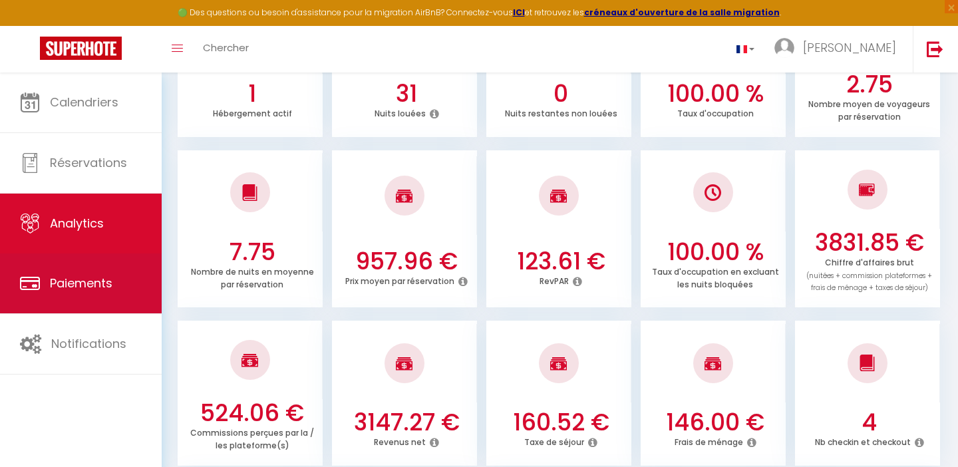 The height and width of the screenshot is (467, 958). Describe the element at coordinates (252, 277) in the screenshot. I see `p: Nombre de nuits en moyenne par réservation` at that location.